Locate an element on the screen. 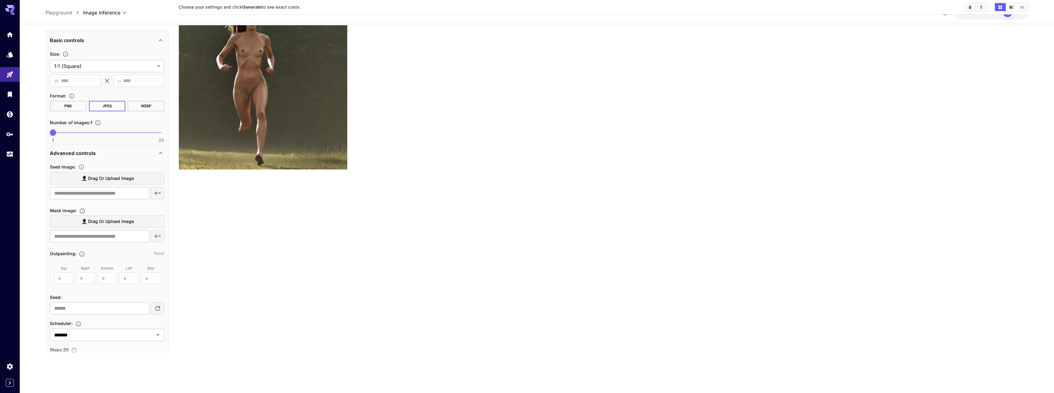 This screenshot has height=393, width=1054. span: Steps : 20 is located at coordinates (59, 350).